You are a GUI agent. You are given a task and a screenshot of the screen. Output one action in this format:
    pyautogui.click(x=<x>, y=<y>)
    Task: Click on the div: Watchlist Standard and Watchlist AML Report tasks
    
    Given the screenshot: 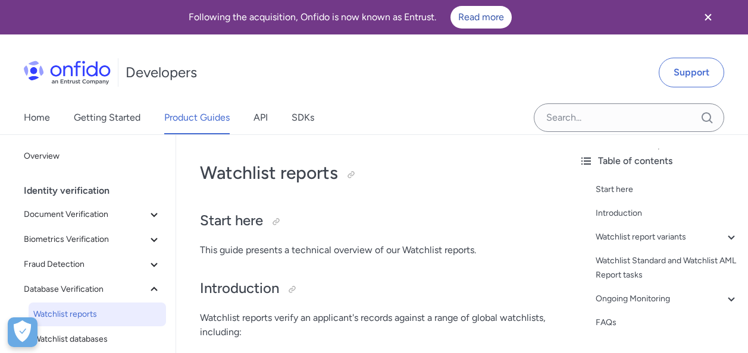 What is the action you would take?
    pyautogui.click(x=667, y=268)
    